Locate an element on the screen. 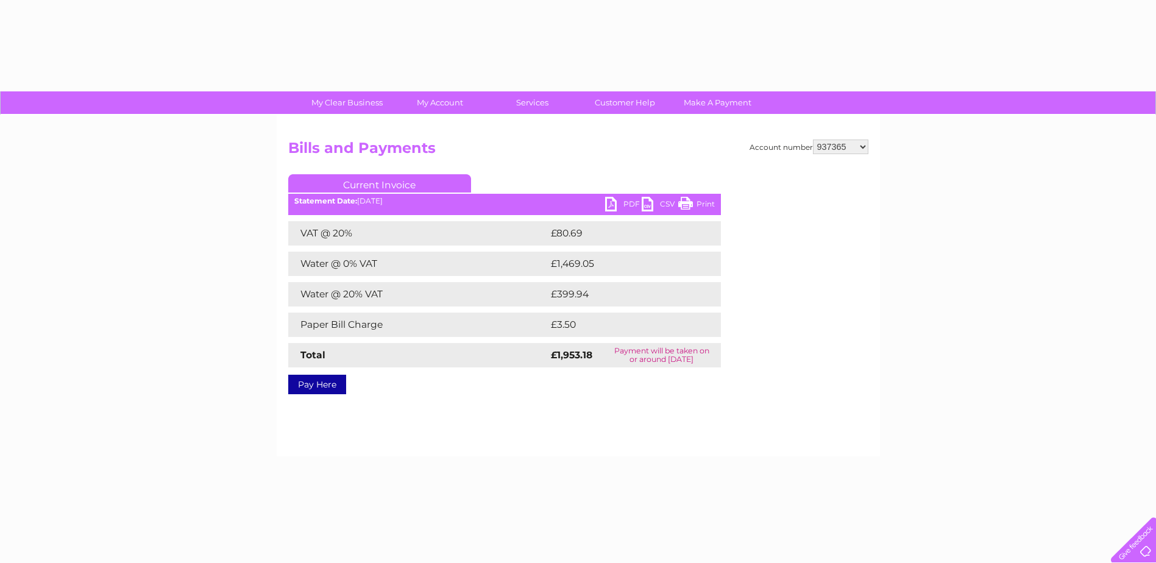  a: My Clear Business is located at coordinates (347, 102).